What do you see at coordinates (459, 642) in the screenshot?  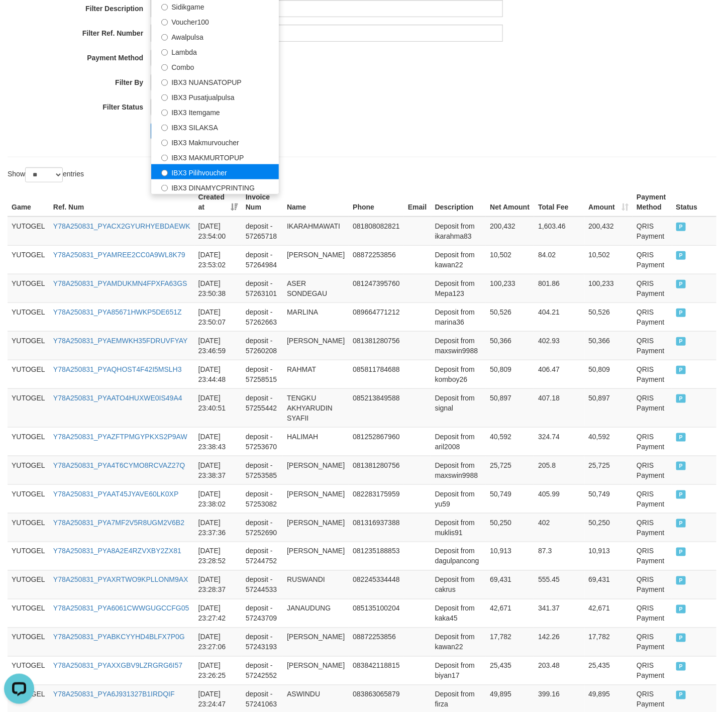 I see `td: Deposit from kawan22` at bounding box center [459, 642].